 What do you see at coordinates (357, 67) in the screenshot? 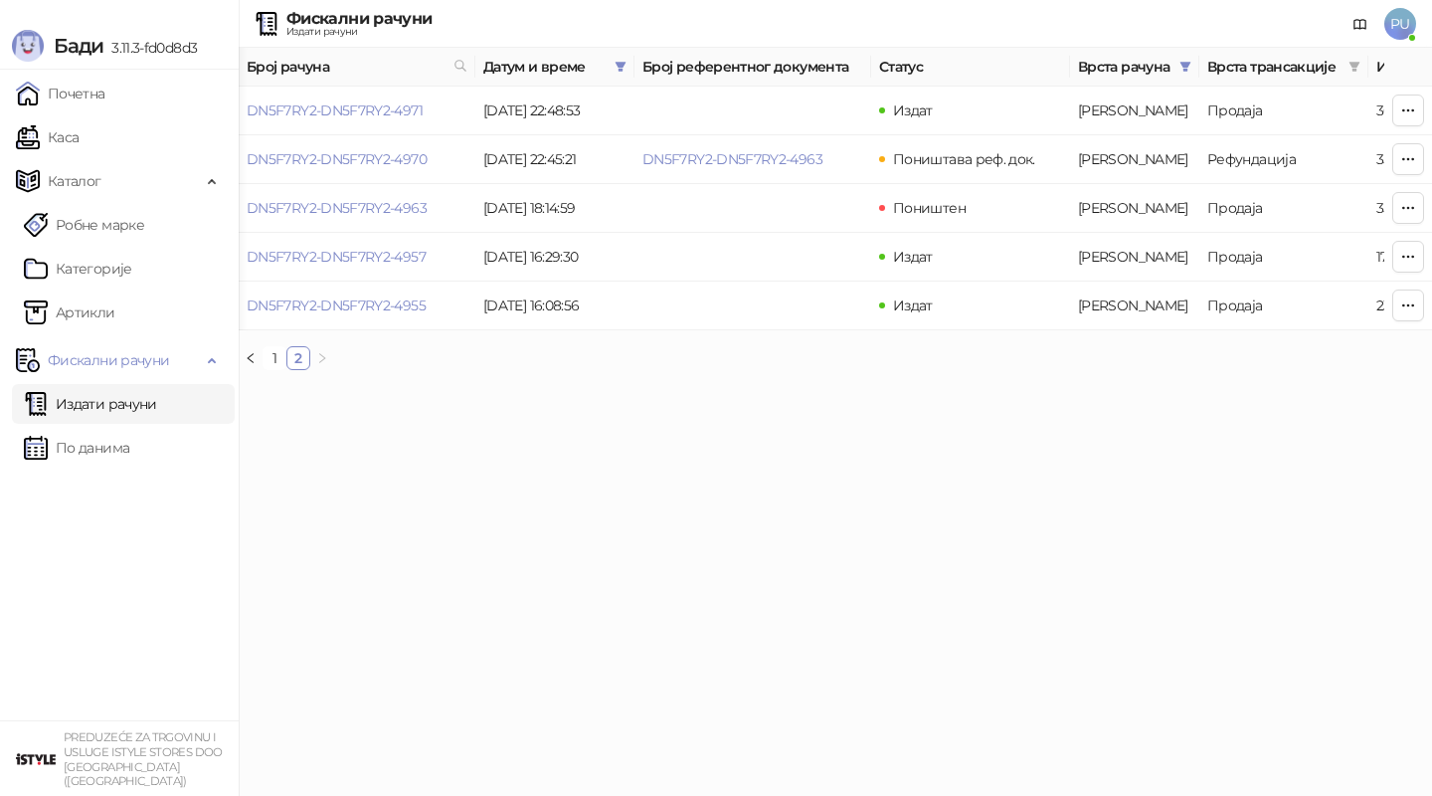
I see `th: Број рачуна` at bounding box center [357, 67].